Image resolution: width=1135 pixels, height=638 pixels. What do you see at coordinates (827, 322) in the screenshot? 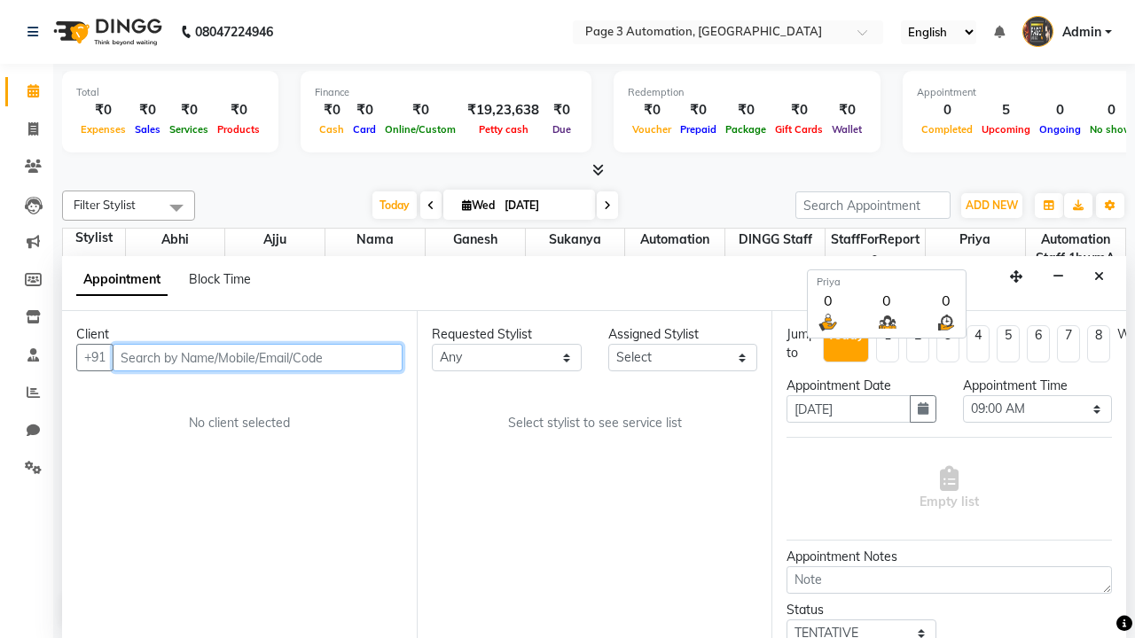
I see `img: serve.png` at bounding box center [827, 322].